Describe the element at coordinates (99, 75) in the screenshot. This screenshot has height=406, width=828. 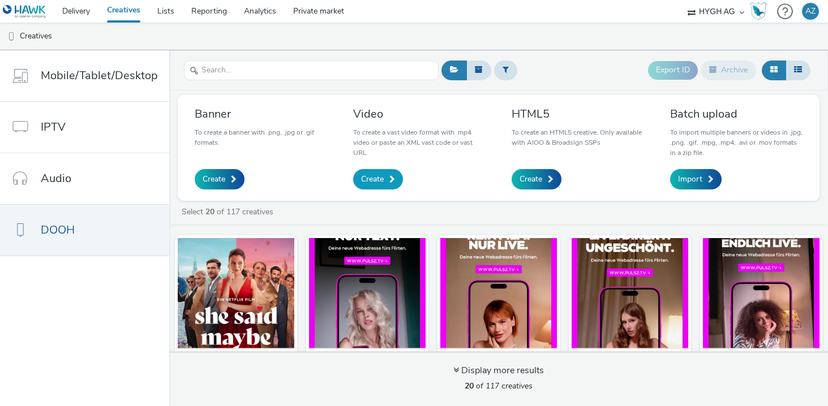
I see `span: Mobile/Tablet/Desktop` at that location.